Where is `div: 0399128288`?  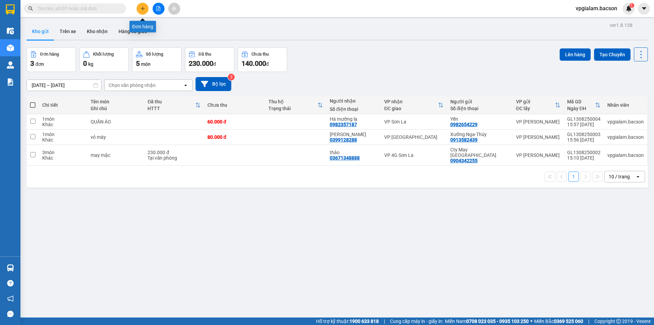 div: 0399128288 is located at coordinates (343, 140).